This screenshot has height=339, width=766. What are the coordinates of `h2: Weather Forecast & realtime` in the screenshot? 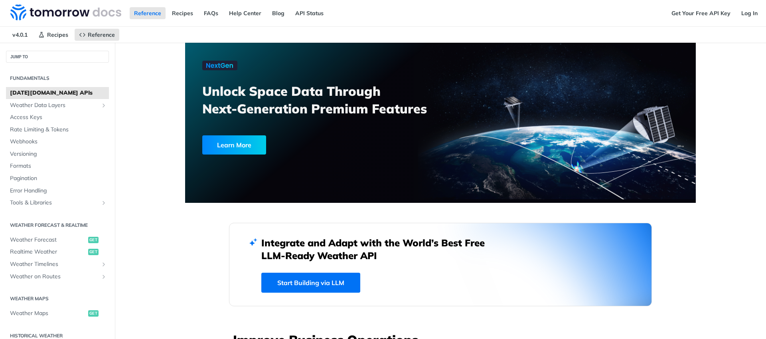 It's located at (57, 225).